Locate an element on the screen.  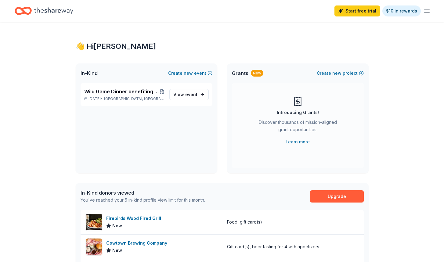
a: Upgrade is located at coordinates (337, 197).